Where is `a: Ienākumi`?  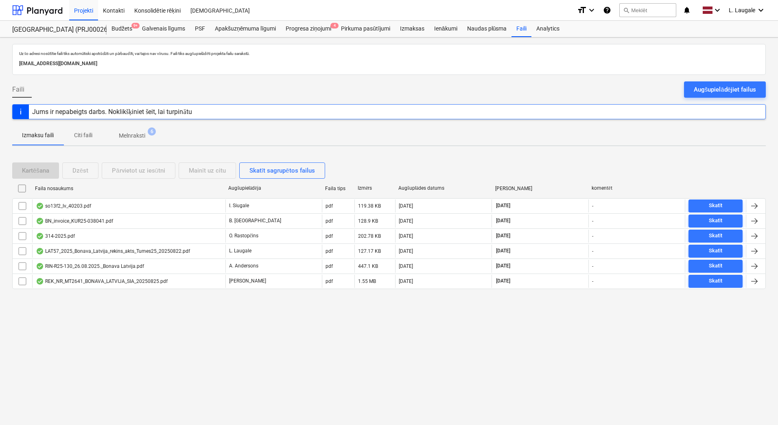 a: Ienākumi is located at coordinates (446, 29).